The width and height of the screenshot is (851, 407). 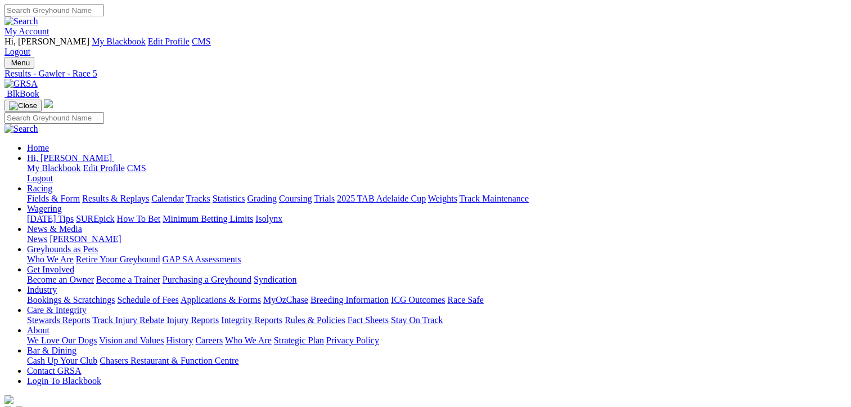 What do you see at coordinates (315, 319) in the screenshot?
I see `a: Rules & Policies` at bounding box center [315, 319].